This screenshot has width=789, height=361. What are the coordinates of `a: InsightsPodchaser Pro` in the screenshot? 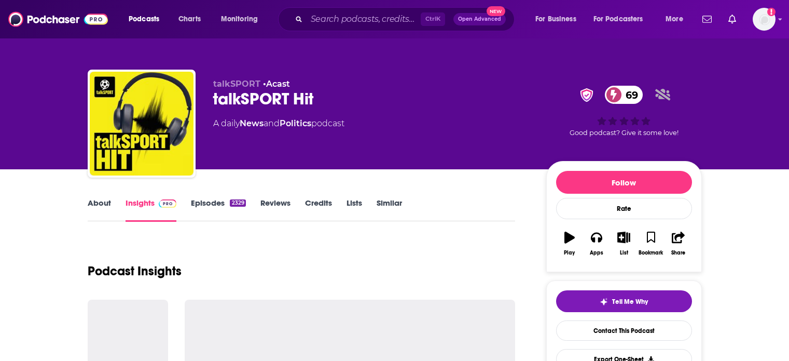 It's located at (151, 210).